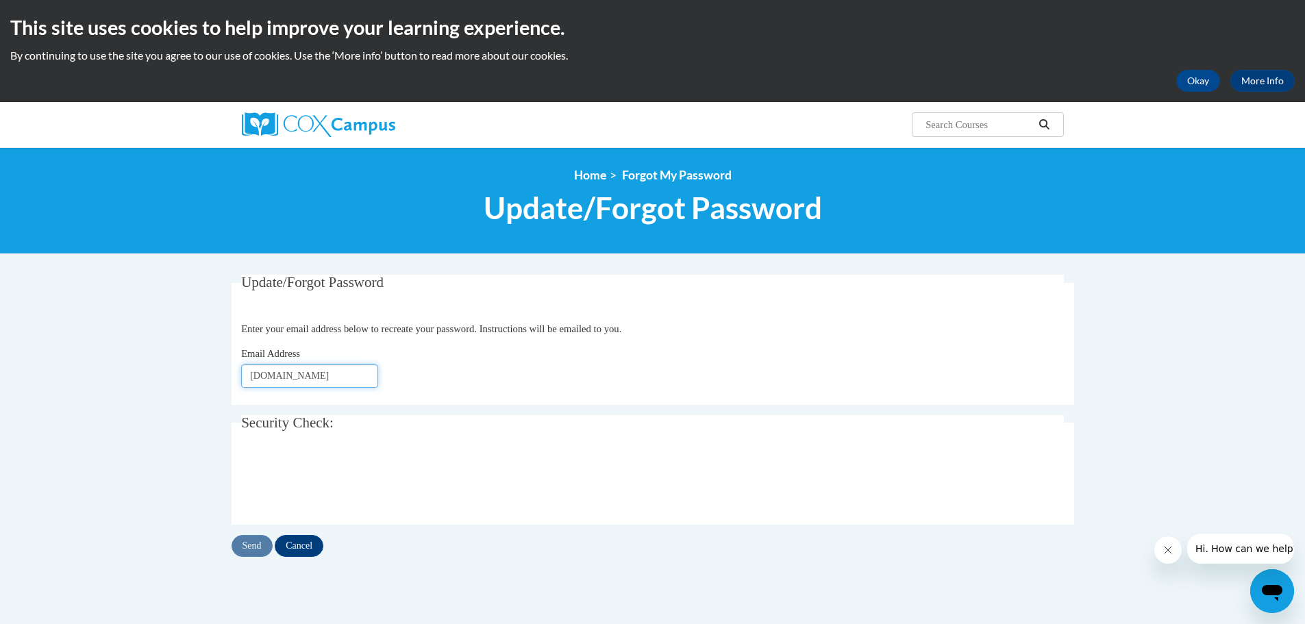 This screenshot has width=1305, height=624. What do you see at coordinates (299, 546) in the screenshot?
I see `input: Cancel` at bounding box center [299, 546].